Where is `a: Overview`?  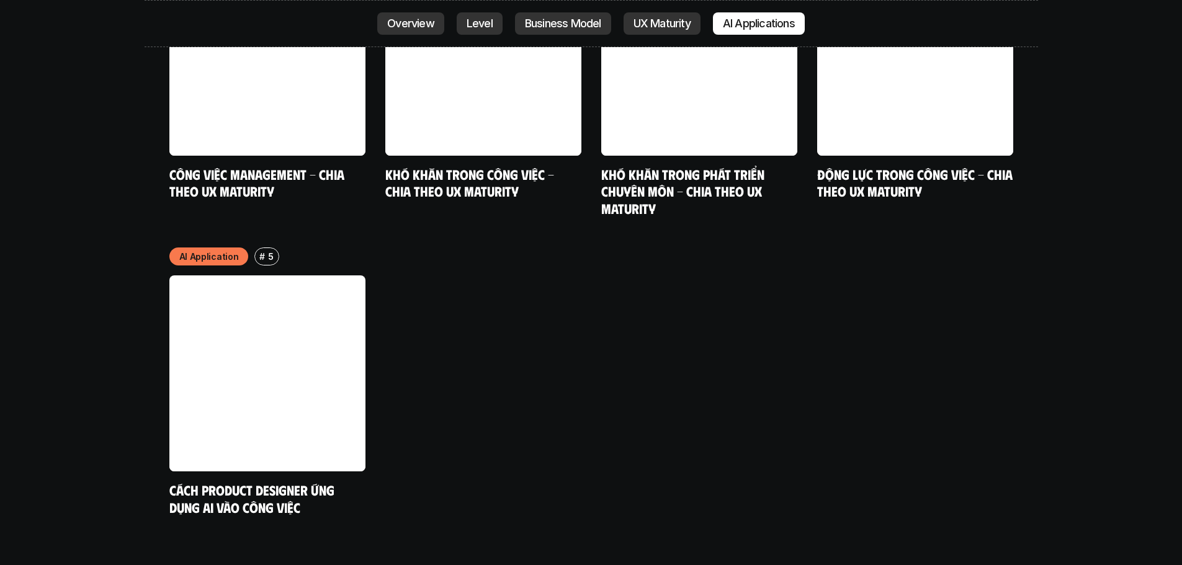
a: Overview is located at coordinates (411, 24).